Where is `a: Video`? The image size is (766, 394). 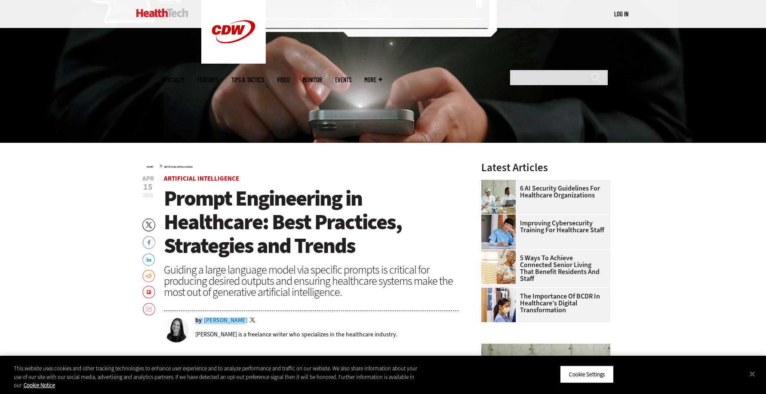 a: Video is located at coordinates (284, 80).